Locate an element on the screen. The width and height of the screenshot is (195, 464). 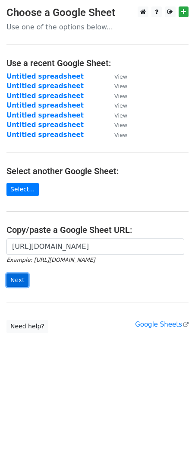
input: Next is located at coordinates (17, 280).